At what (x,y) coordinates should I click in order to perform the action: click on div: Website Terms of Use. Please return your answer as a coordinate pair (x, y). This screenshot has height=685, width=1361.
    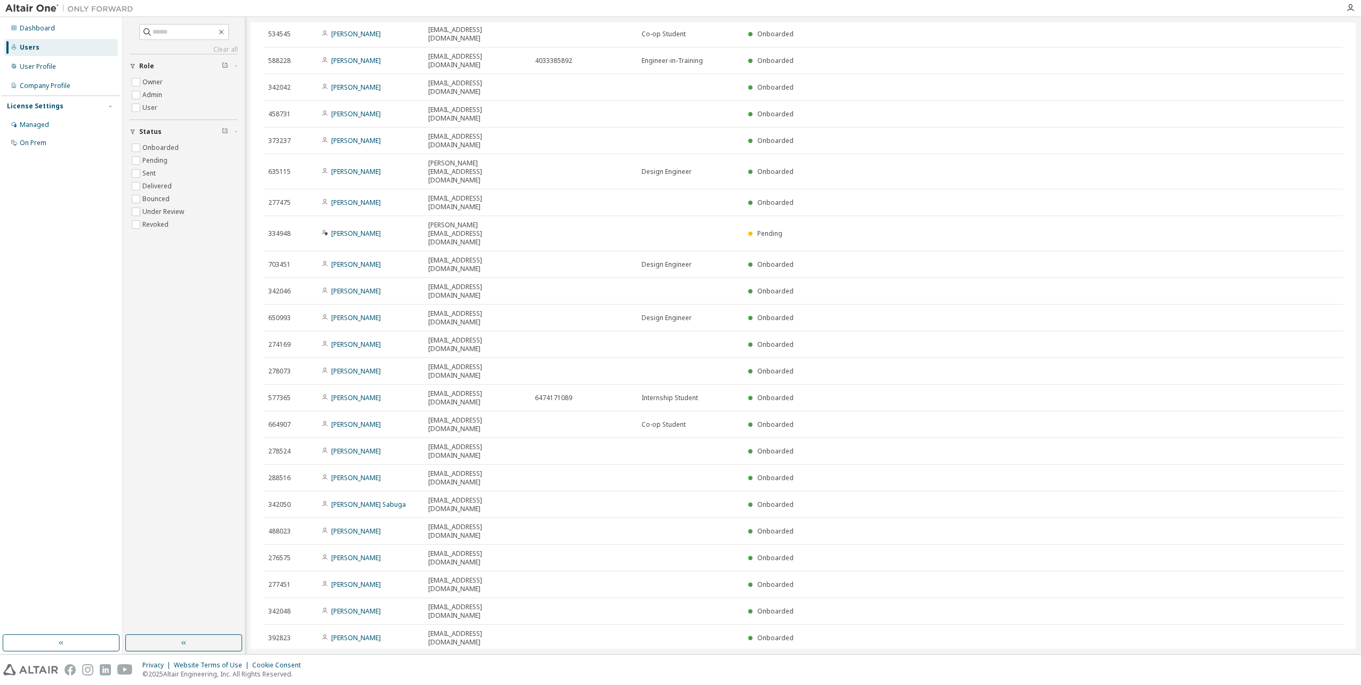
    Looking at the image, I should click on (213, 665).